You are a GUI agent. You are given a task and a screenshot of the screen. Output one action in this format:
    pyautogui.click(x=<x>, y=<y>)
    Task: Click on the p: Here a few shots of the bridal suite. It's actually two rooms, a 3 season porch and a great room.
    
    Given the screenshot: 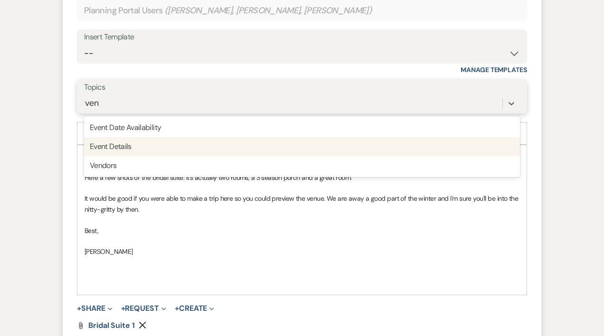 What is the action you would take?
    pyautogui.click(x=302, y=177)
    